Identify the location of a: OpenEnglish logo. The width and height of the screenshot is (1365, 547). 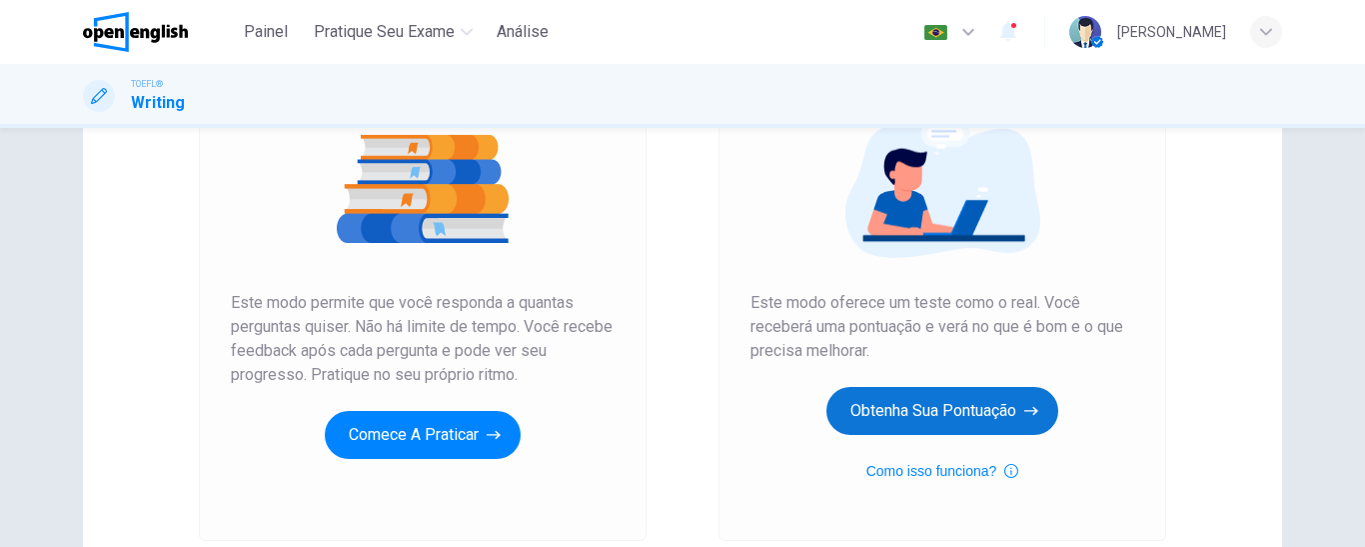
(158, 32).